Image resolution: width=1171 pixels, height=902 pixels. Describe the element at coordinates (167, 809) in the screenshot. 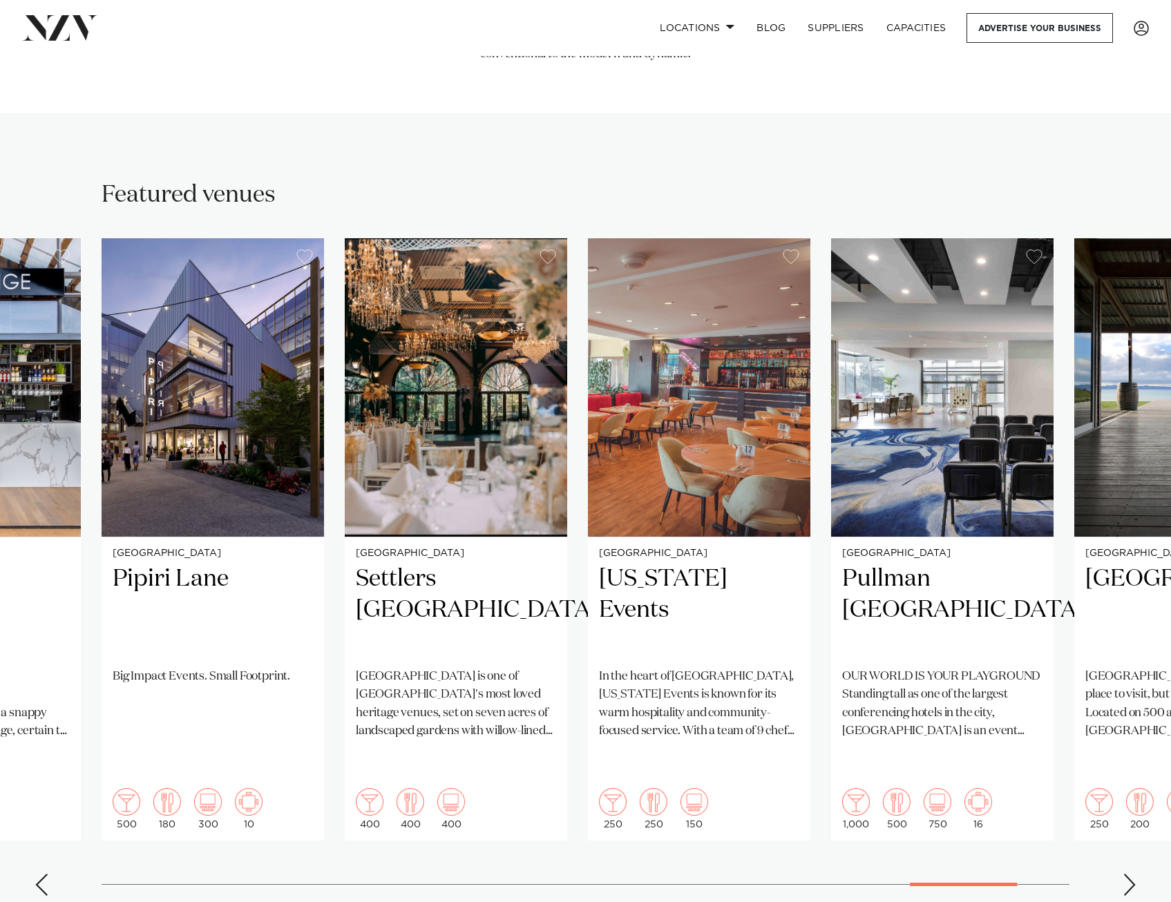

I see `div: 180` at that location.